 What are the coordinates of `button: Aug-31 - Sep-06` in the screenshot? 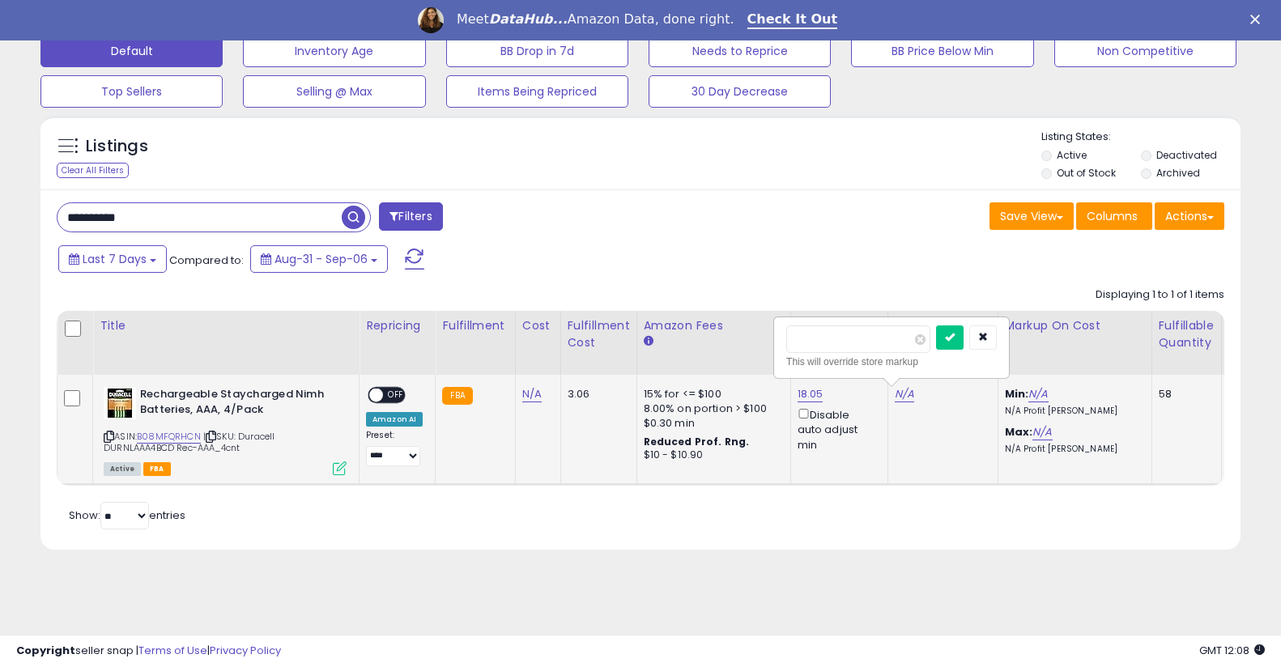 It's located at (319, 259).